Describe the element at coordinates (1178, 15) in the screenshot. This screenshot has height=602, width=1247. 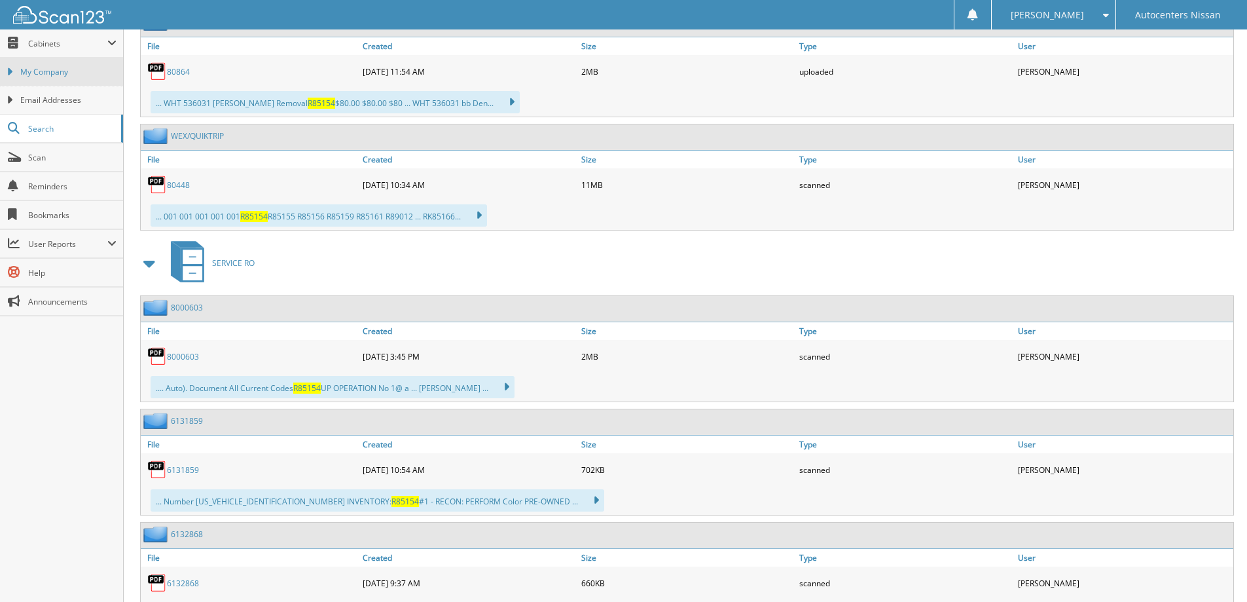
I see `span: Autocenters Nissan` at that location.